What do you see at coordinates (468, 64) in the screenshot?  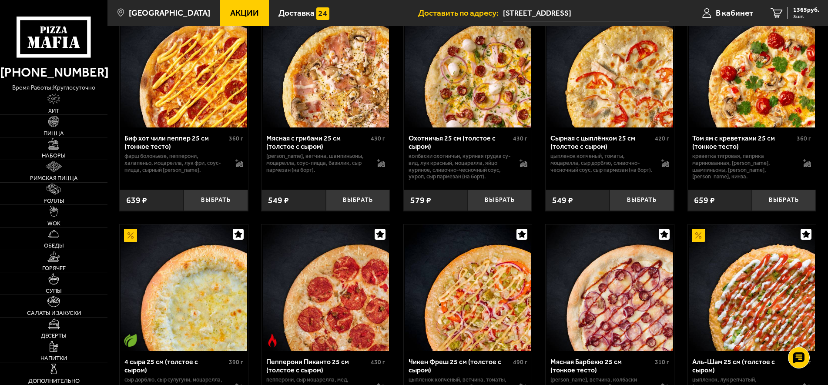 I see `img: Охотничья 25 см (толстое с сыром)` at bounding box center [468, 64].